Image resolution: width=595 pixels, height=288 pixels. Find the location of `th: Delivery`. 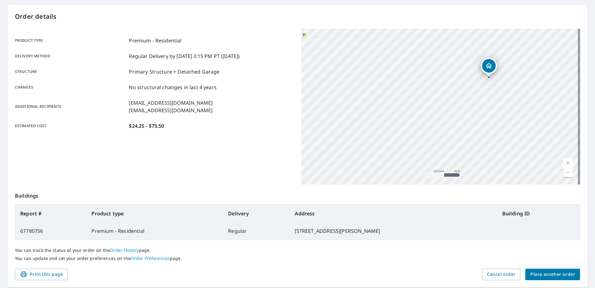

th: Delivery is located at coordinates (256, 213).